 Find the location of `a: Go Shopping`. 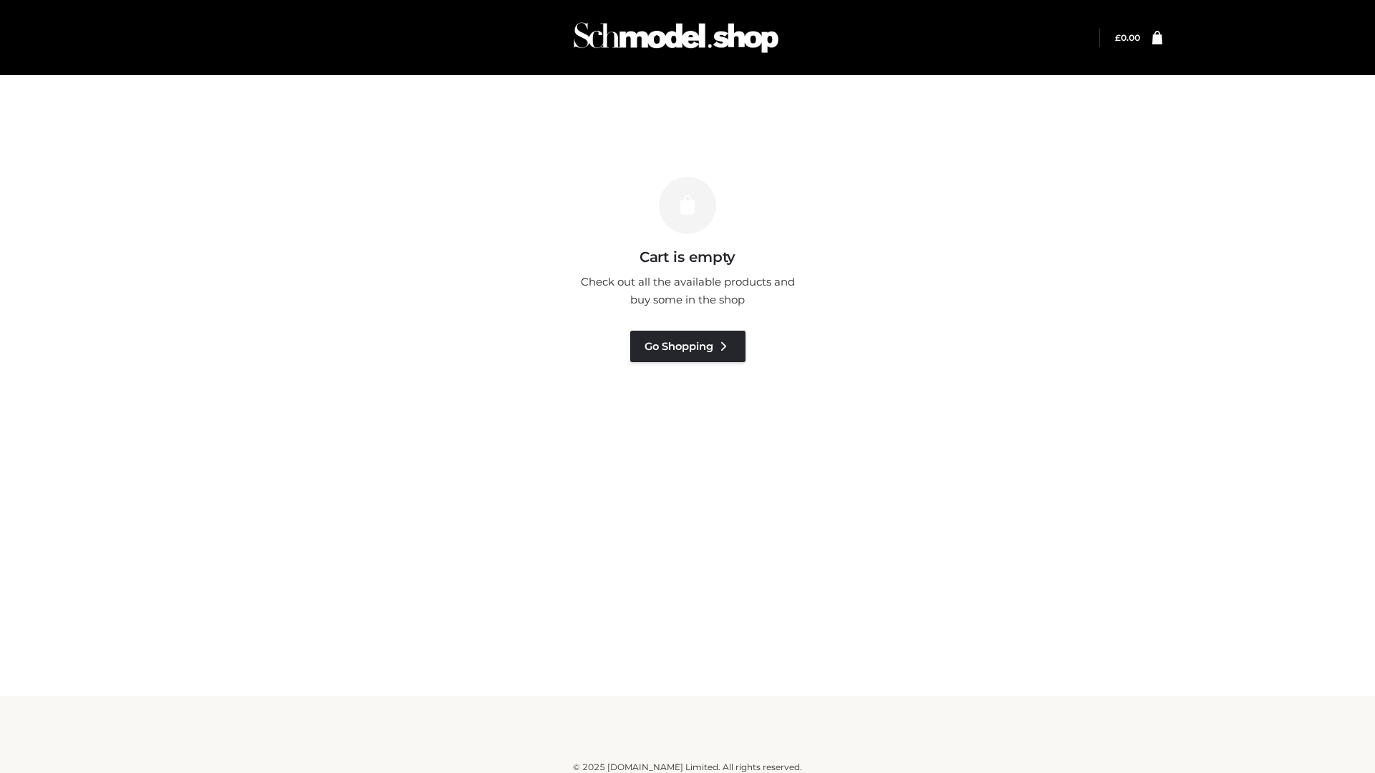

a: Go Shopping is located at coordinates (687, 347).